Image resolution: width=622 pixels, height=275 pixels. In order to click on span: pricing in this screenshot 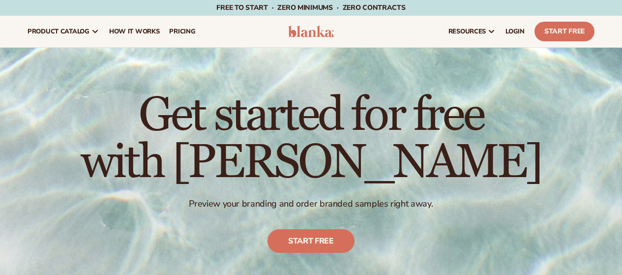, I will do `click(182, 31)`.